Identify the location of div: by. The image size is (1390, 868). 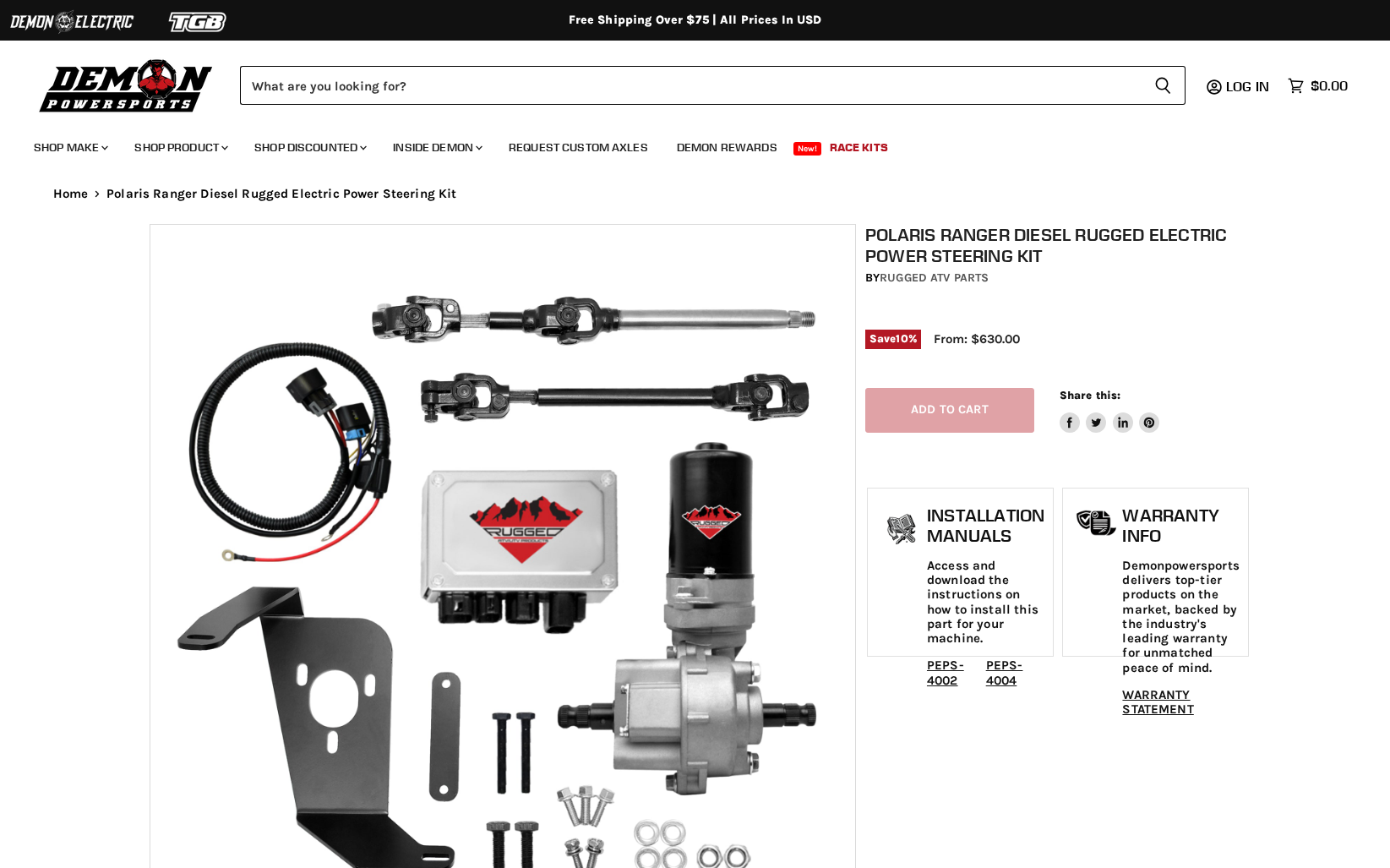
(1058, 278).